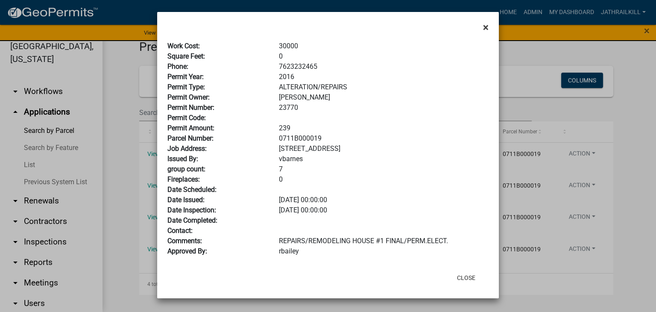  What do you see at coordinates (383, 251) in the screenshot?
I see `div: rbailey` at bounding box center [383, 251].